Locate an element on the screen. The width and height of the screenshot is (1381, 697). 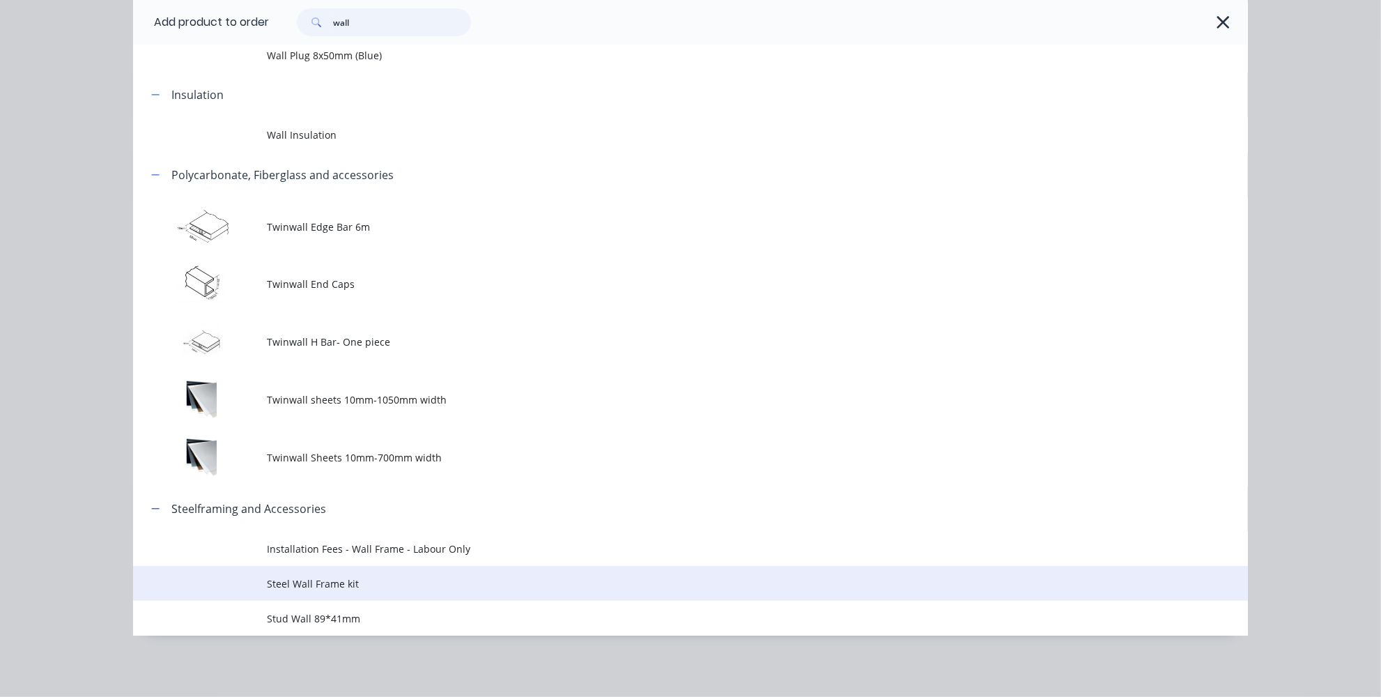
span: Twinwall H Bar- One piece is located at coordinates (659, 342).